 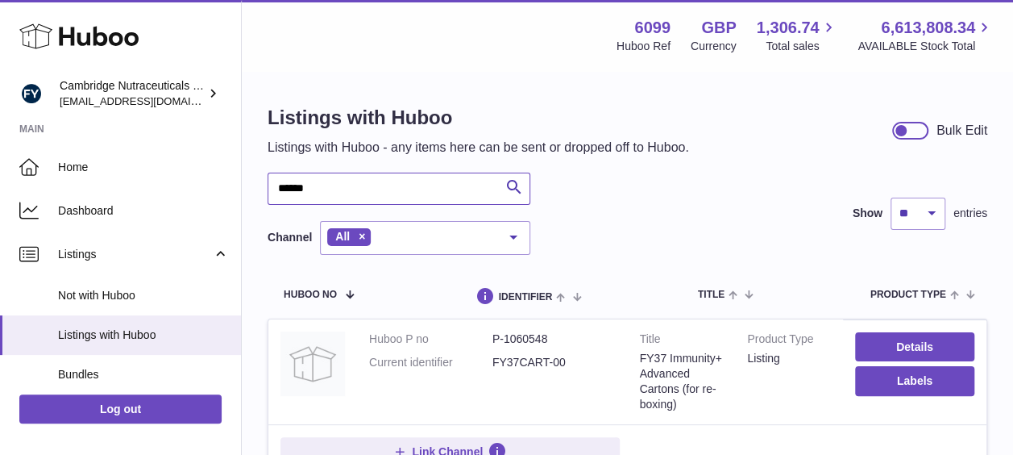 What do you see at coordinates (143, 167) in the screenshot?
I see `span: Home` at bounding box center [143, 167].